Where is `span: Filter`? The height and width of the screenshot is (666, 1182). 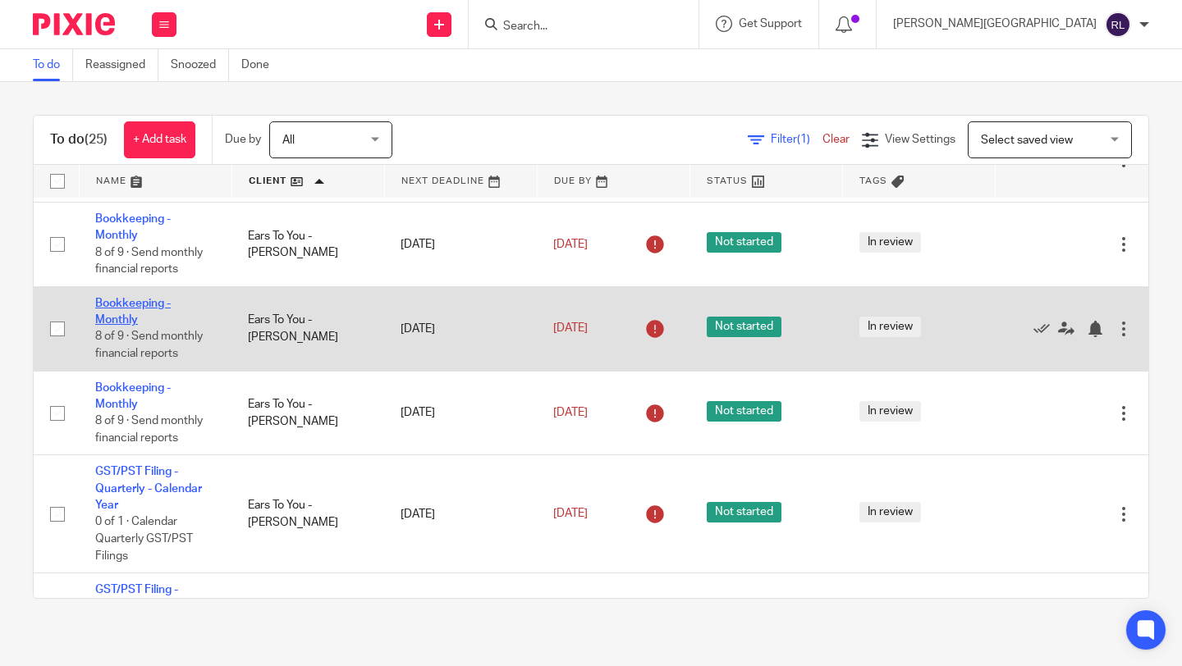 span: Filter is located at coordinates (796, 140).